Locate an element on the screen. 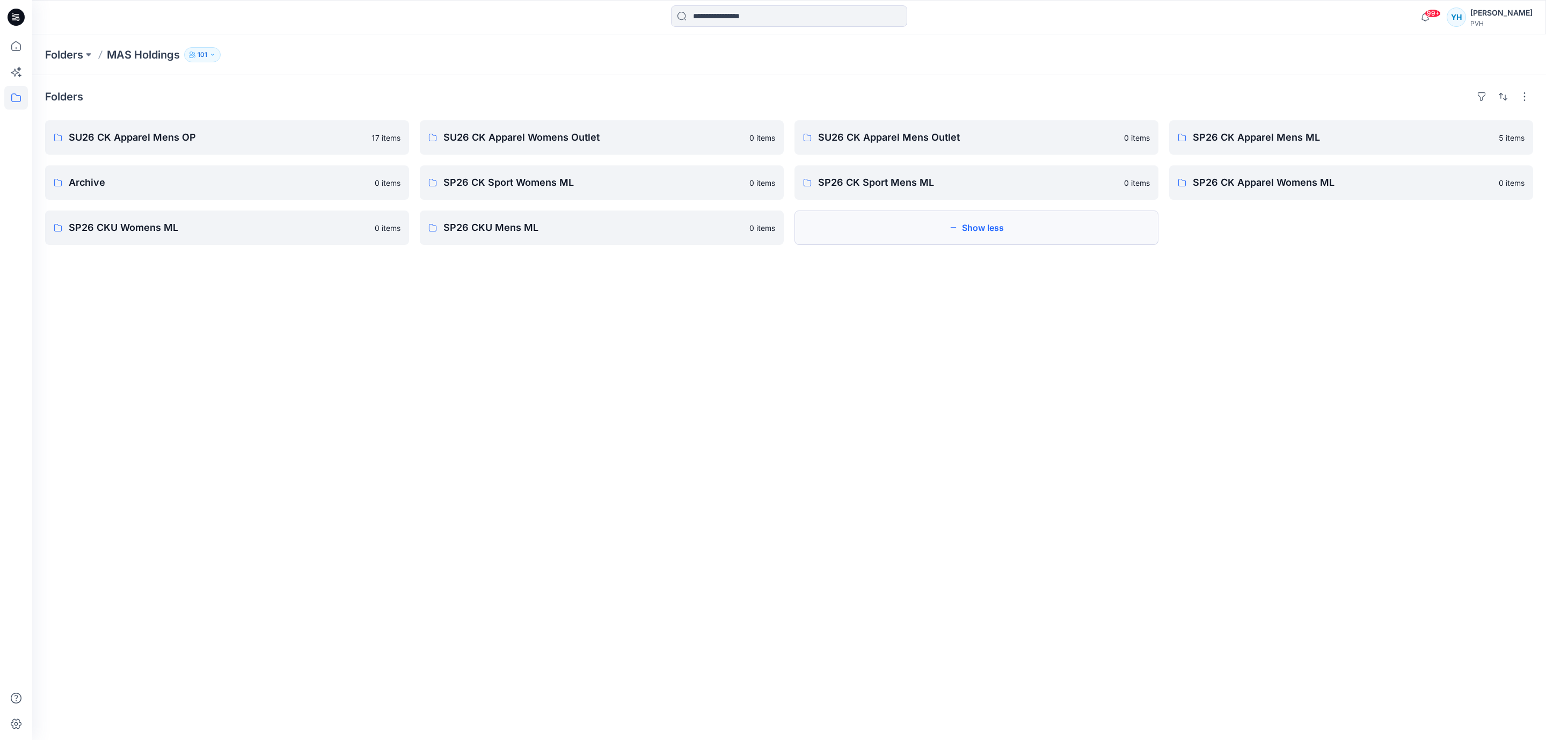 The width and height of the screenshot is (1546, 740). div: PVH is located at coordinates (1501, 23).